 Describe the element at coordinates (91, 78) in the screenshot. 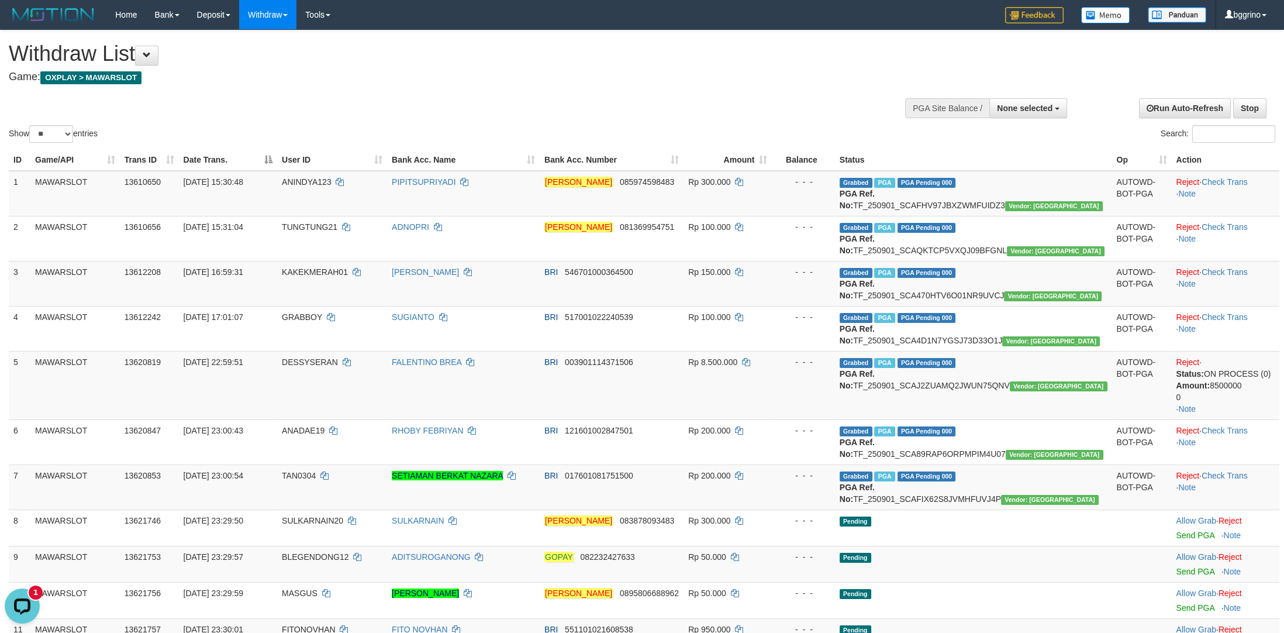

I see `span: OXPLAY > MAWARSLOT` at that location.